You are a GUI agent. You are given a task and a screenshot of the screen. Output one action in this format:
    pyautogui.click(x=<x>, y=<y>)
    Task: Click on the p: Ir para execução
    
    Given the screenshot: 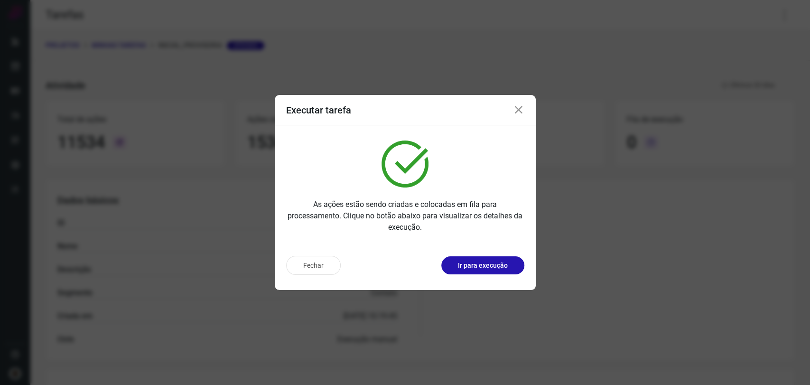 What is the action you would take?
    pyautogui.click(x=483, y=265)
    